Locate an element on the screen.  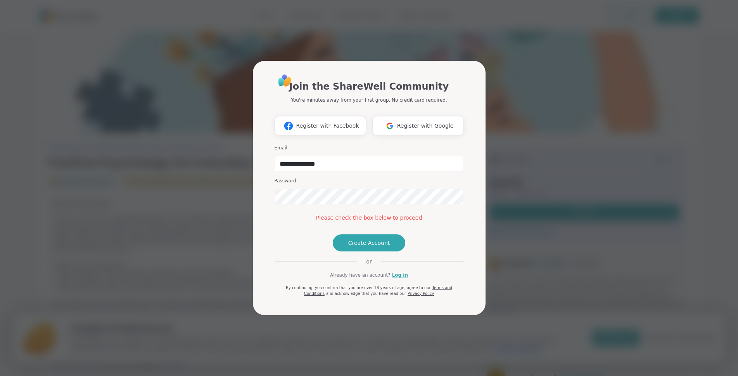
h3: Password is located at coordinates (369, 181).